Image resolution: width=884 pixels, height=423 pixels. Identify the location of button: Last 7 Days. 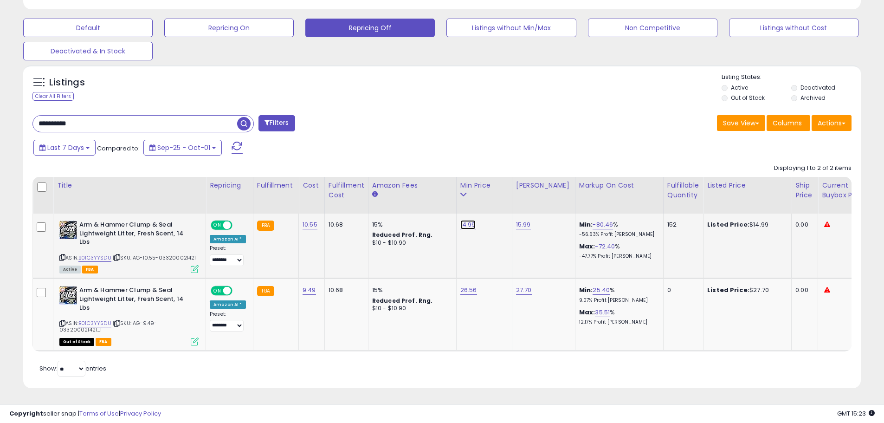
(64, 147).